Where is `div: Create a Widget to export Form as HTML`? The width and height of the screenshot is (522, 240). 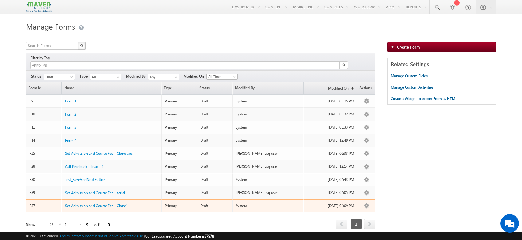
div: Create a Widget to export Form as HTML is located at coordinates (424, 99).